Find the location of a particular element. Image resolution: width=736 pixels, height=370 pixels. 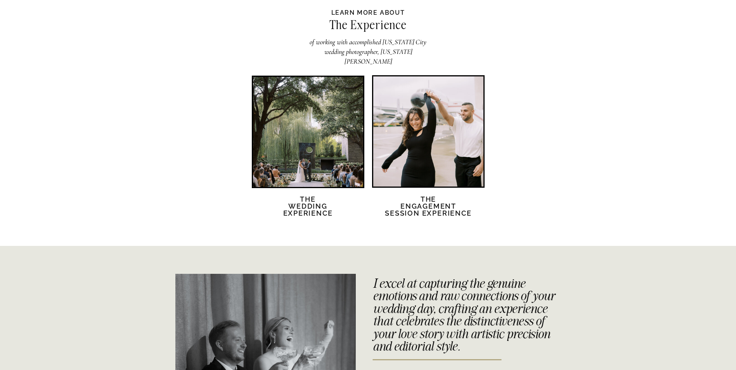

h2: The Wedding Experience is located at coordinates (308, 211).